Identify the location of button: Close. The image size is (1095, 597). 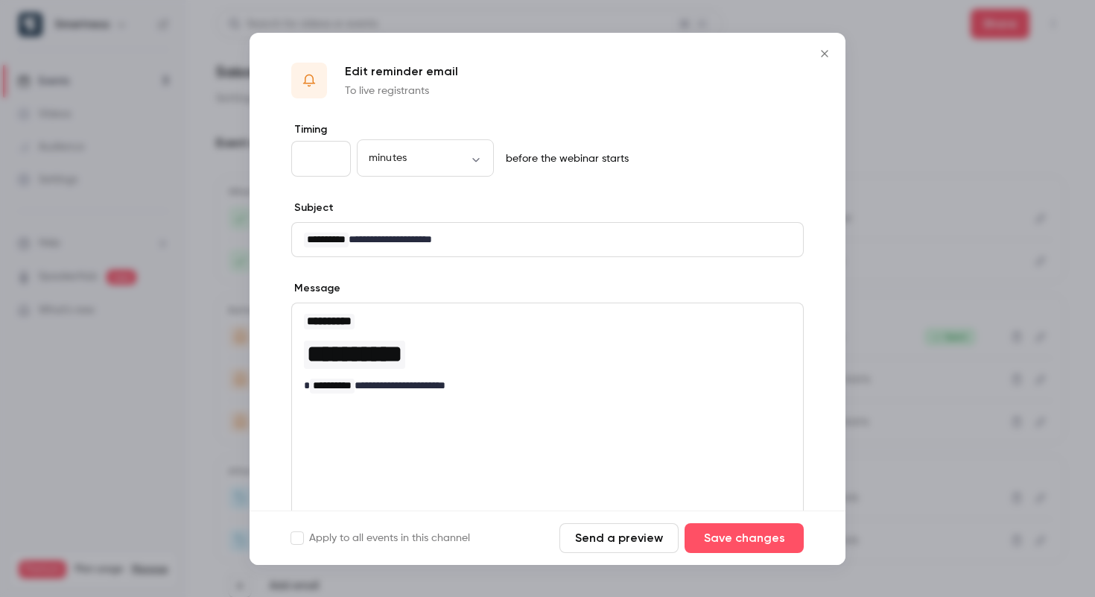
(825, 54).